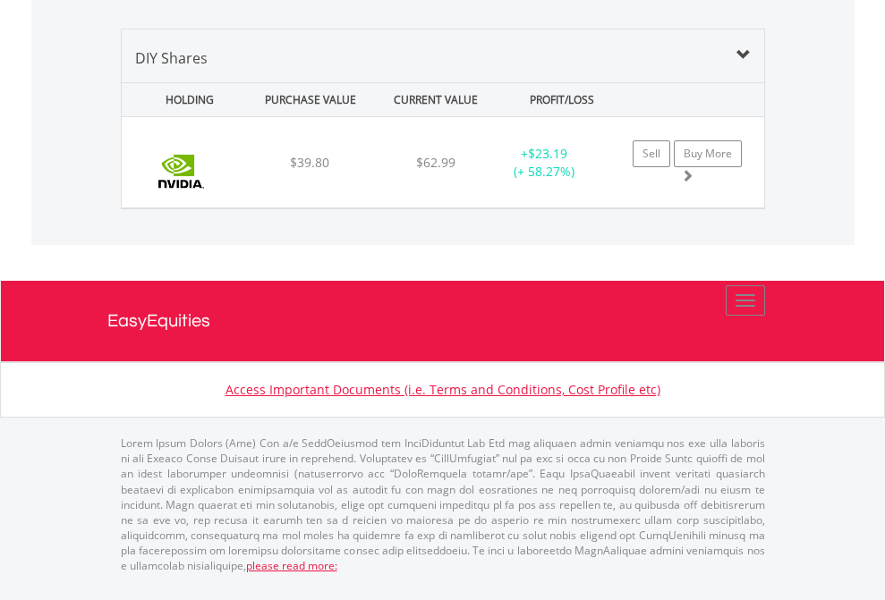 The image size is (885, 600). I want to click on span: $23.19, so click(548, 153).